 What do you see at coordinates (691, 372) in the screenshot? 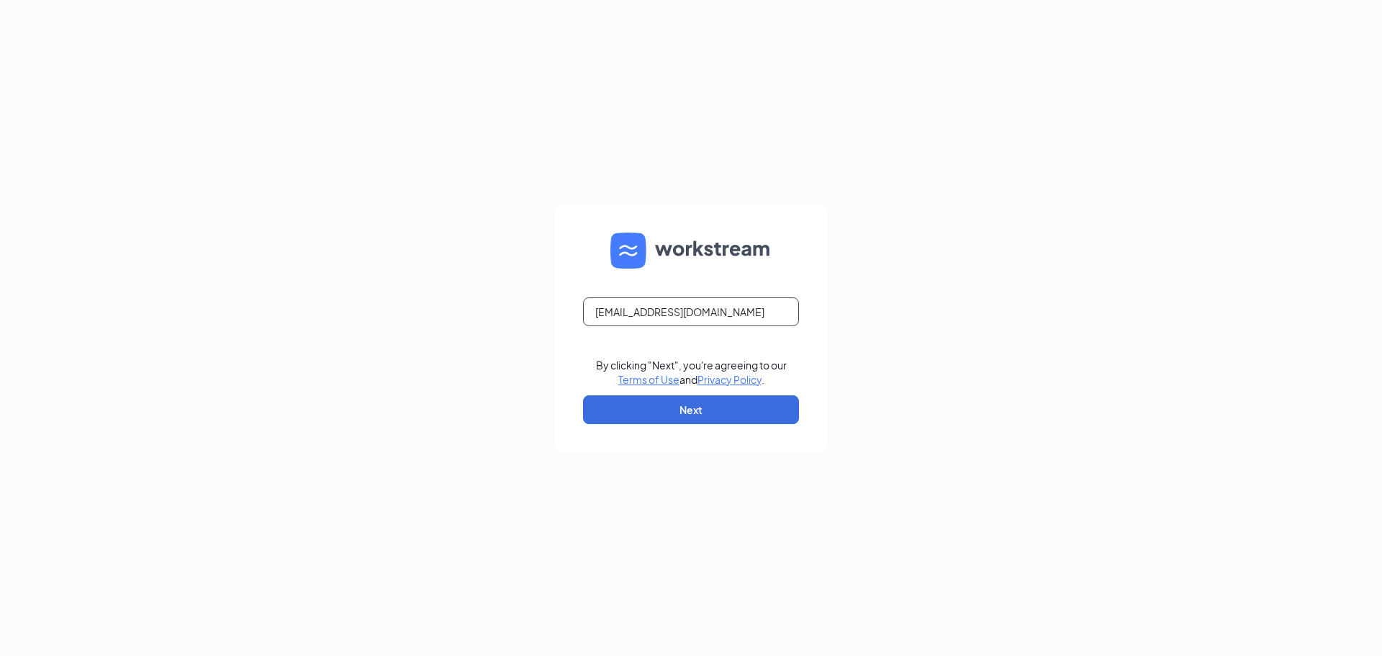
I see `div: By clicking "Next", you're agreeing to our and .` at bounding box center [691, 372].